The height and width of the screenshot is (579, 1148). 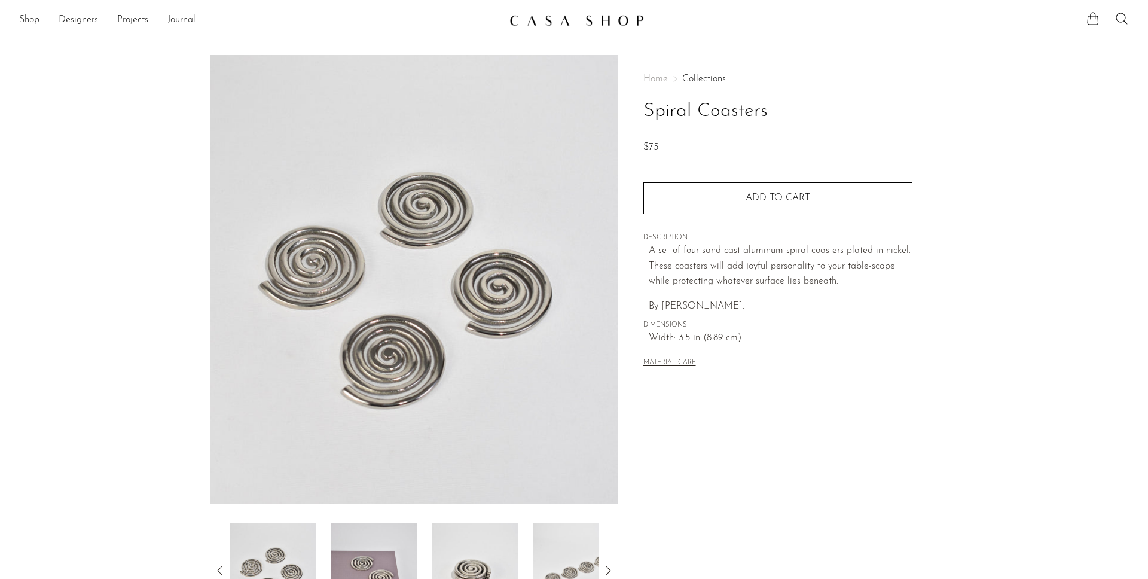 What do you see at coordinates (655, 79) in the screenshot?
I see `span: Home` at bounding box center [655, 79].